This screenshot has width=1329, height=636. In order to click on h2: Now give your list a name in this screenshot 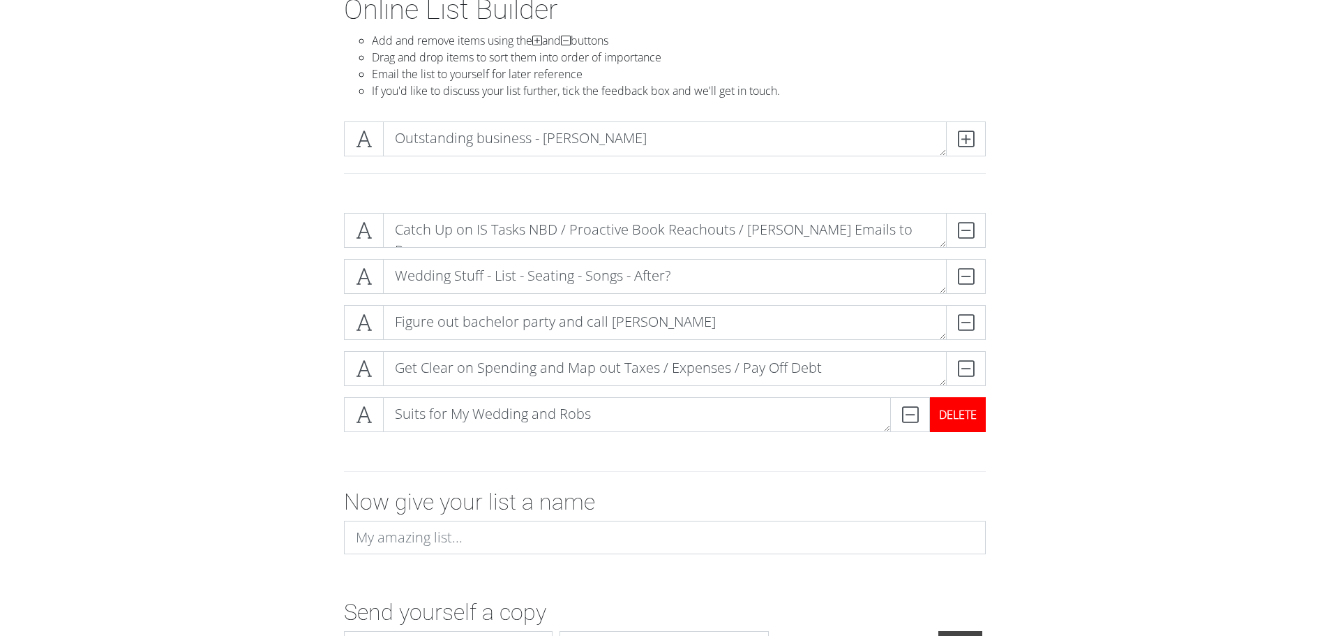, I will do `click(665, 502)`.